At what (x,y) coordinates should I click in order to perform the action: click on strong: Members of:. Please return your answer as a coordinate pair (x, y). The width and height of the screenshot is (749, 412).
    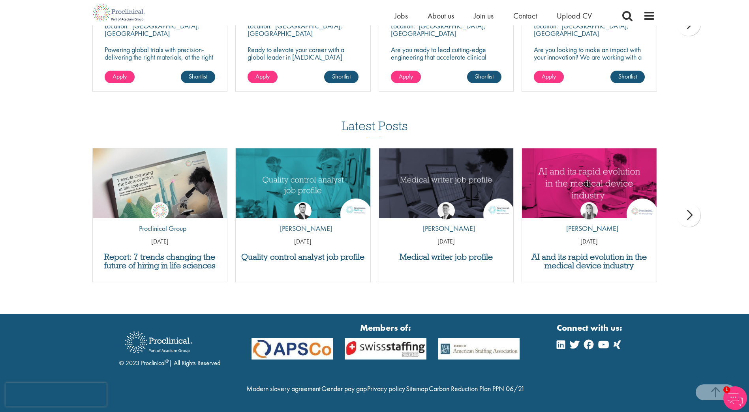
    Looking at the image, I should click on (386, 328).